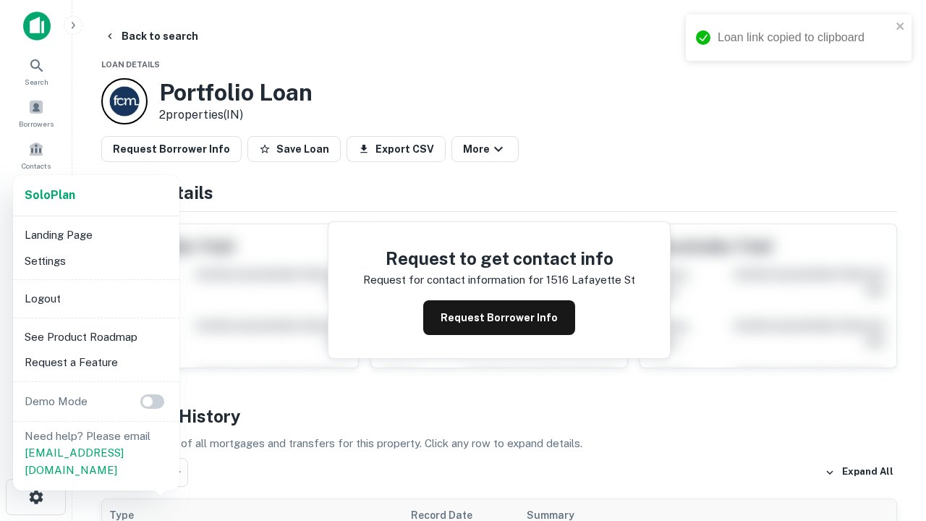 This screenshot has width=926, height=521. I want to click on strong: Solo Plan, so click(50, 195).